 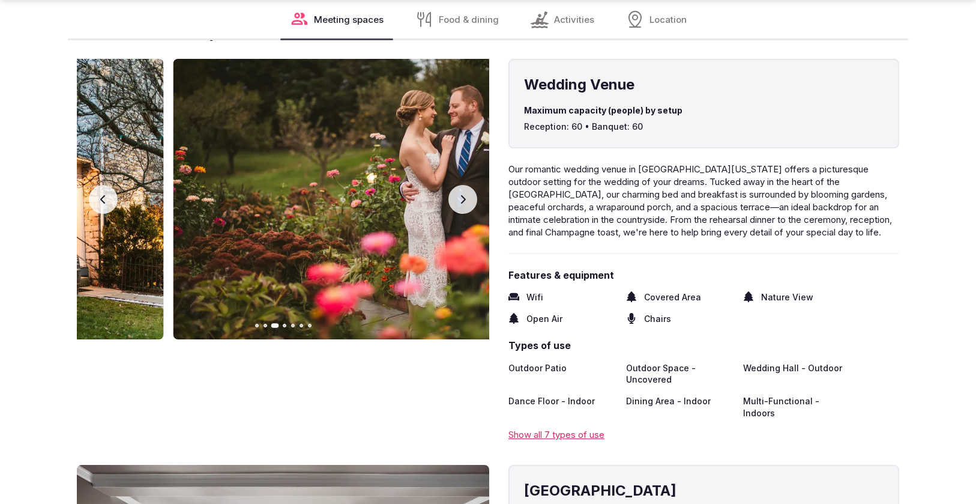 I want to click on span: Location, so click(x=668, y=19).